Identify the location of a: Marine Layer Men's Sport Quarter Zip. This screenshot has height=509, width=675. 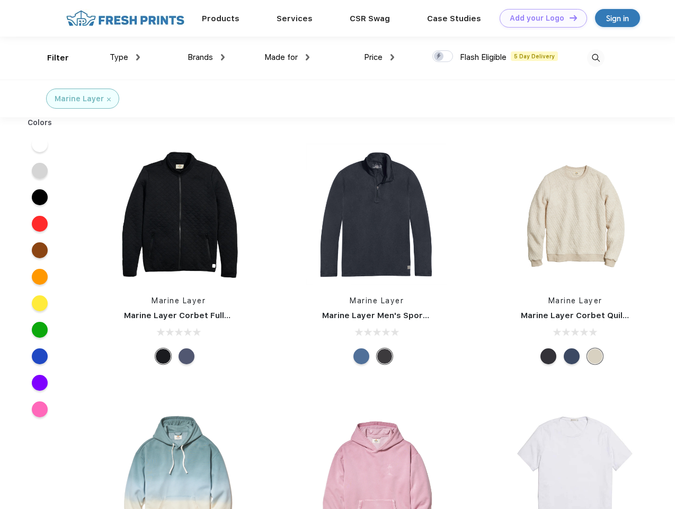
(399, 315).